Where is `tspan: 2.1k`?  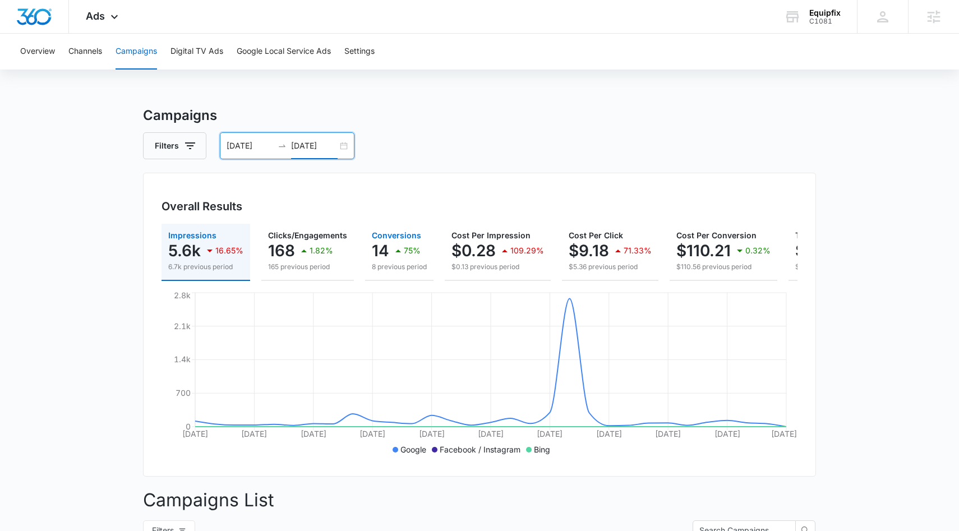 tspan: 2.1k is located at coordinates (182, 326).